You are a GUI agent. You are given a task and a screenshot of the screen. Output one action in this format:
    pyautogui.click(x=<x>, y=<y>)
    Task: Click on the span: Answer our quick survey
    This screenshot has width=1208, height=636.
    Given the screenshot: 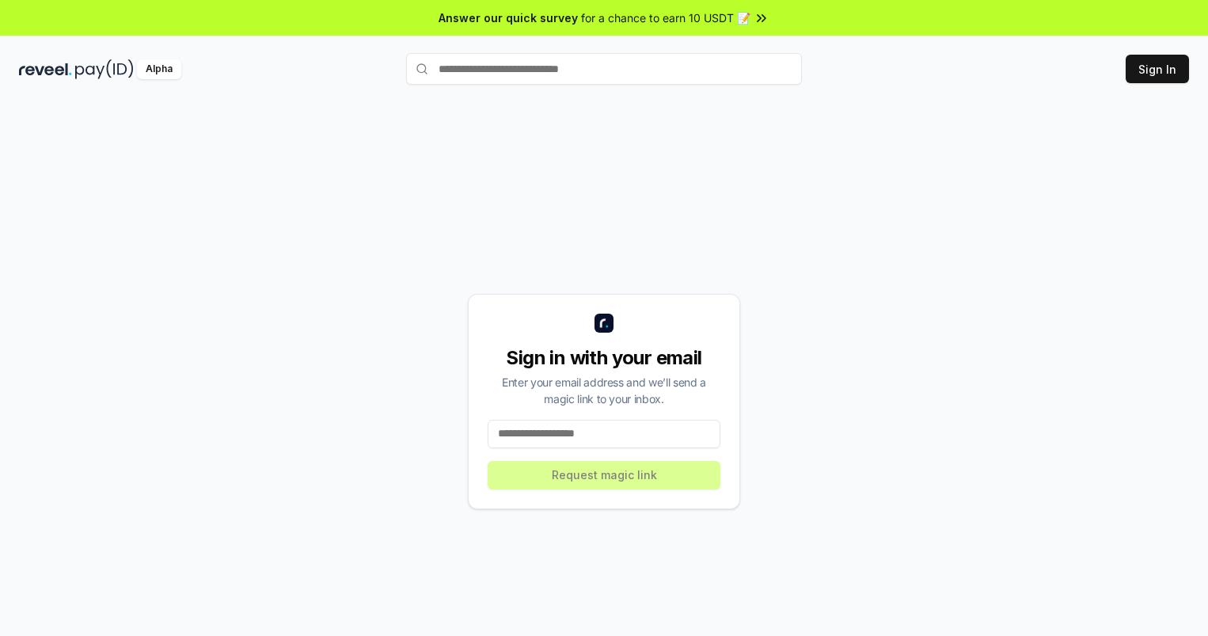 What is the action you would take?
    pyautogui.click(x=508, y=17)
    